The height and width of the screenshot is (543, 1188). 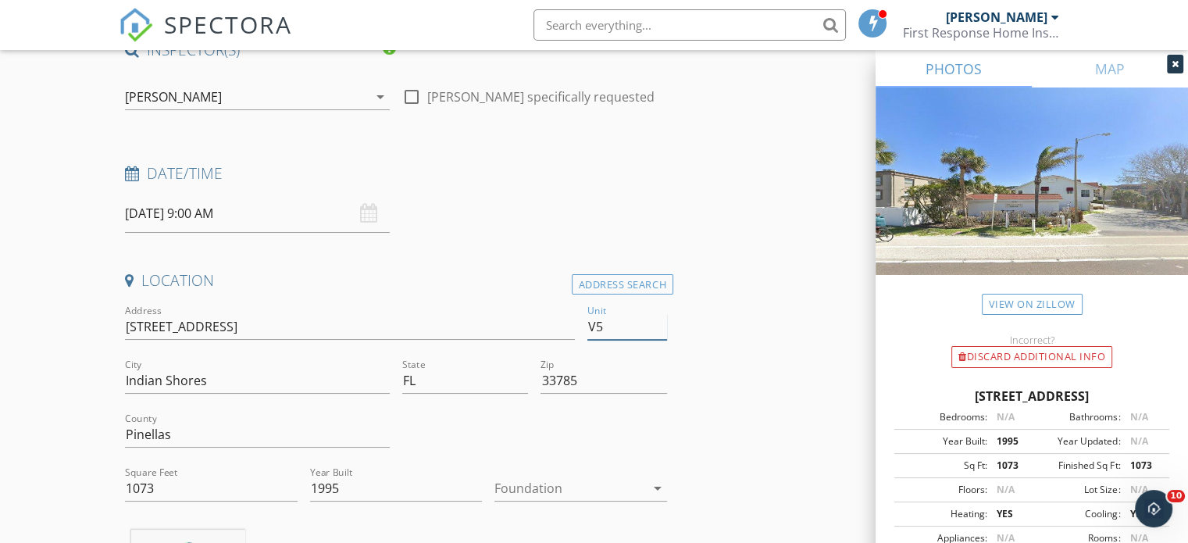 What do you see at coordinates (1009, 441) in the screenshot?
I see `div: 1995` at bounding box center [1009, 441].